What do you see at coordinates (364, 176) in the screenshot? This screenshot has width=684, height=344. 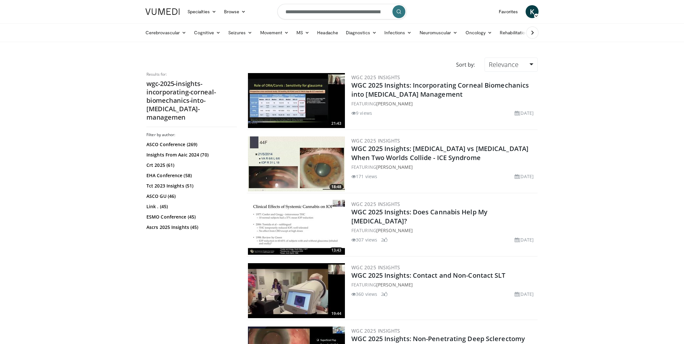 I see `li: 171 views` at bounding box center [364, 176].